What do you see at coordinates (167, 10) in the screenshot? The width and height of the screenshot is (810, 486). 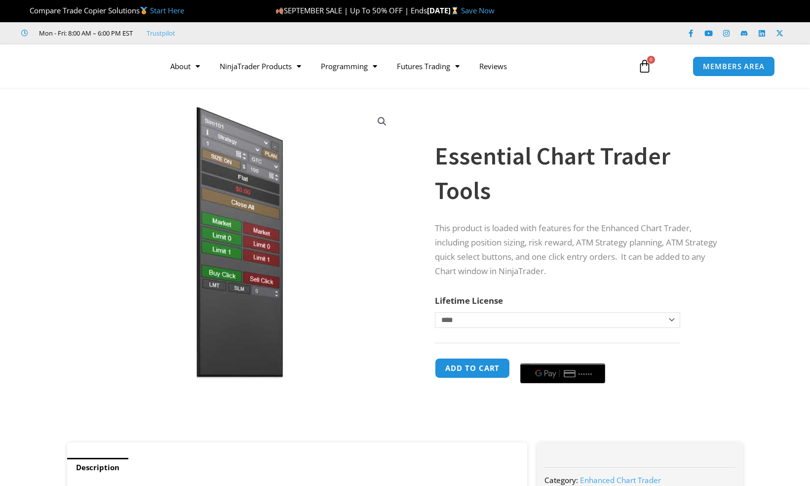 I see `a: Start Here` at bounding box center [167, 10].